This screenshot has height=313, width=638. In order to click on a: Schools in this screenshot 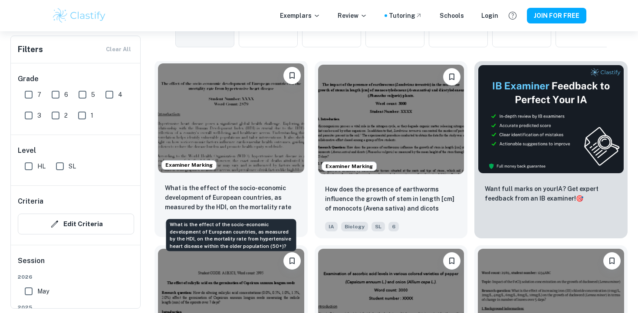, I will do `click(452, 16)`.